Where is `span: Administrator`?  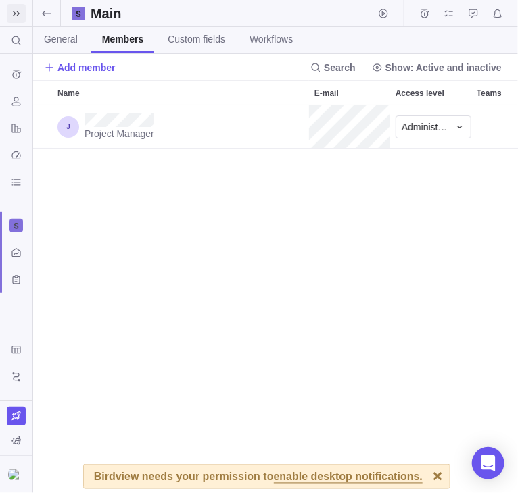 span: Administrator is located at coordinates (425, 127).